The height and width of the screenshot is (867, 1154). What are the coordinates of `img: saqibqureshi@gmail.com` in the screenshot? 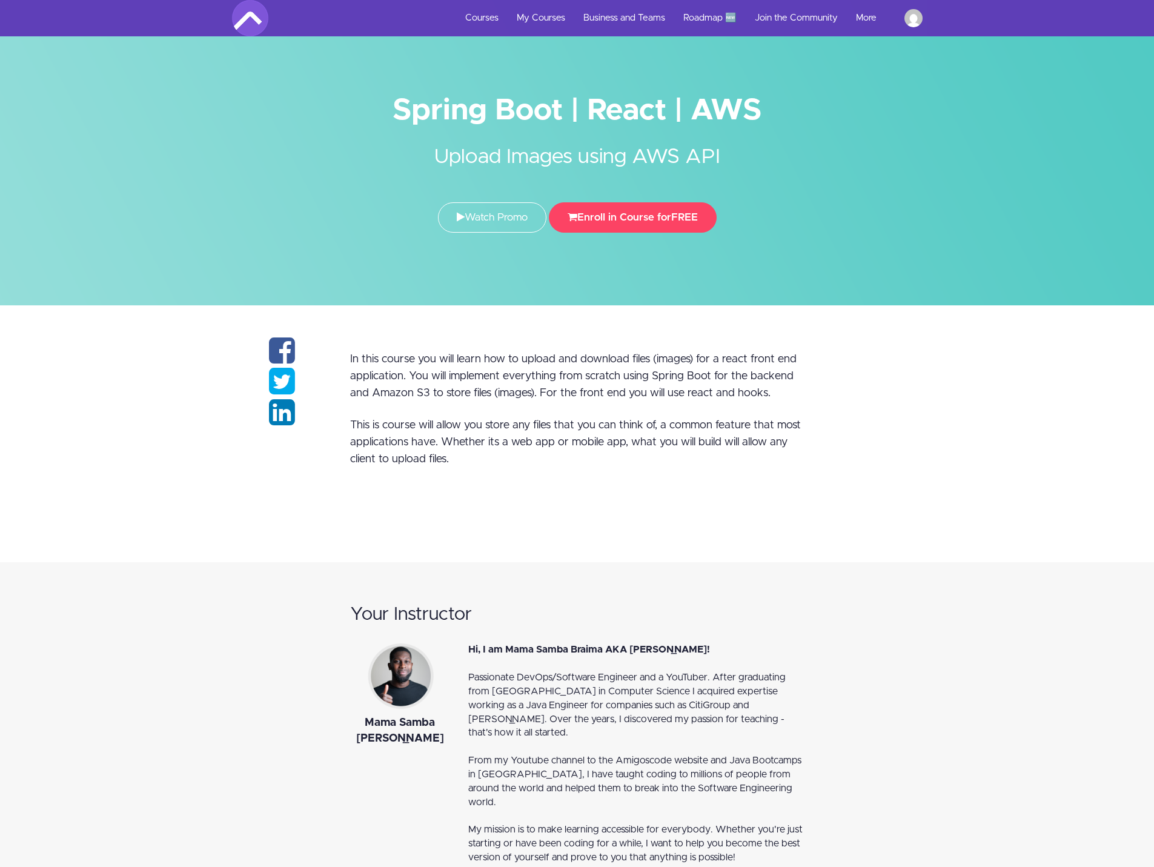 It's located at (913, 18).